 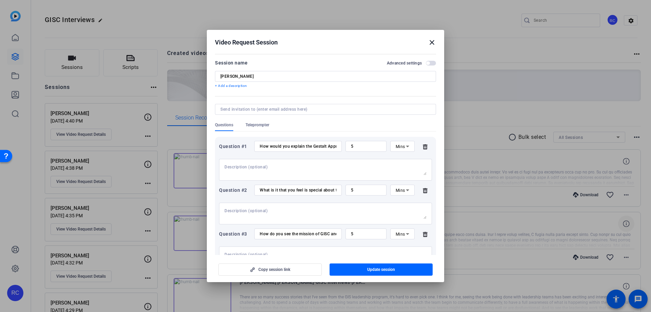 What do you see at coordinates (231, 63) in the screenshot?
I see `div: Session name` at bounding box center [231, 63].